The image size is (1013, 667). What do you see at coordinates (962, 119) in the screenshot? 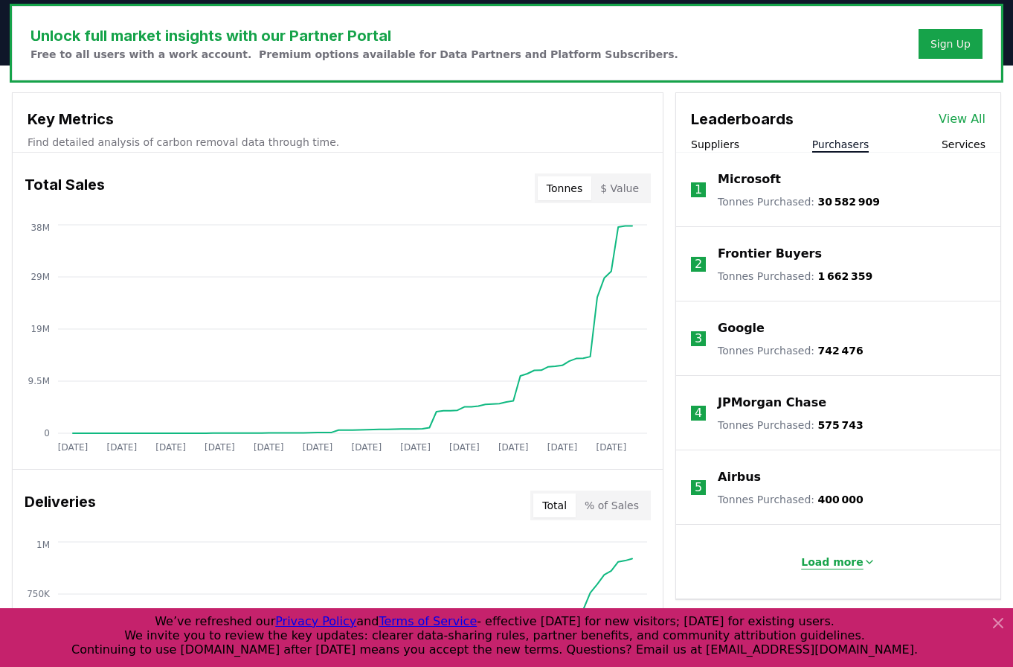
I see `a: View All` at bounding box center [962, 119].